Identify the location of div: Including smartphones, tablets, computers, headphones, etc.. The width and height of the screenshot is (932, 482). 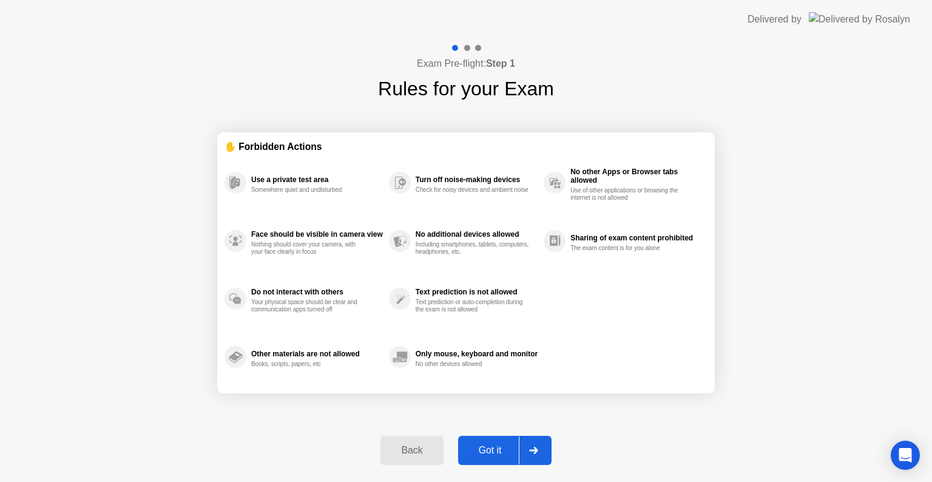
(472, 248).